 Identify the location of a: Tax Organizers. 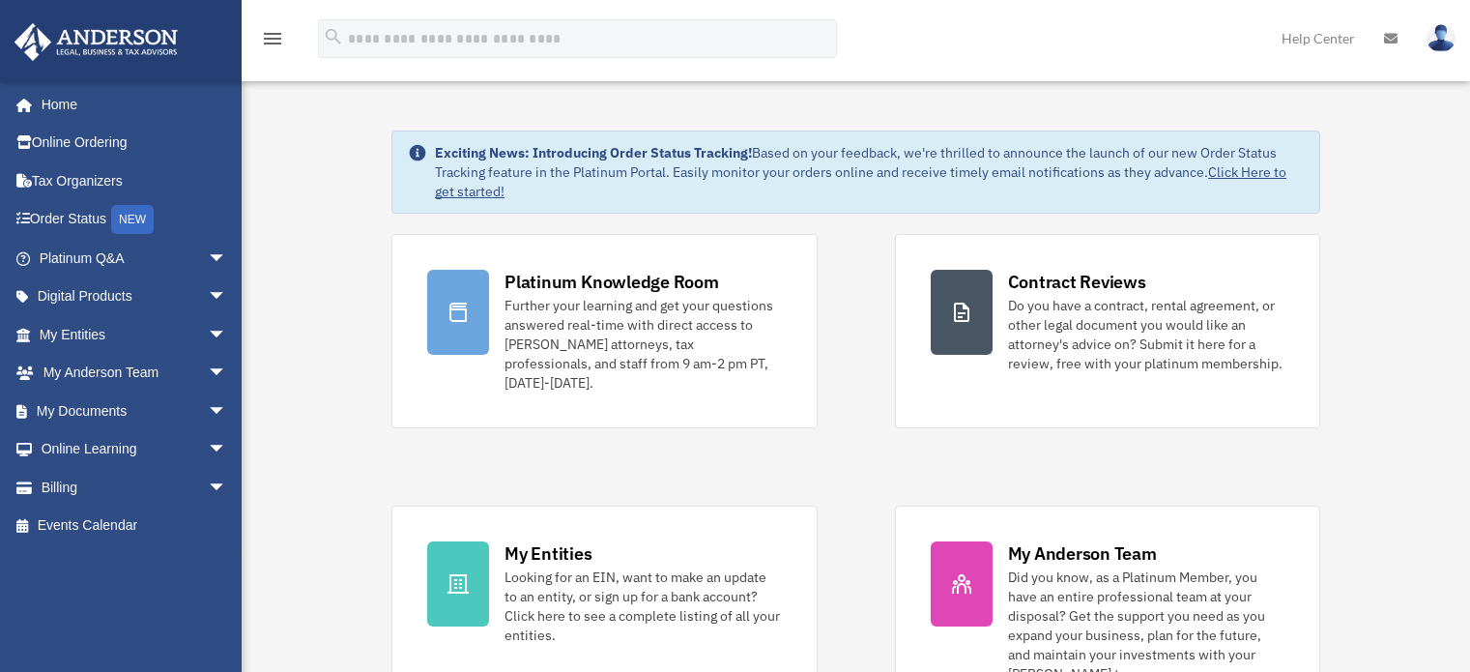
(134, 181).